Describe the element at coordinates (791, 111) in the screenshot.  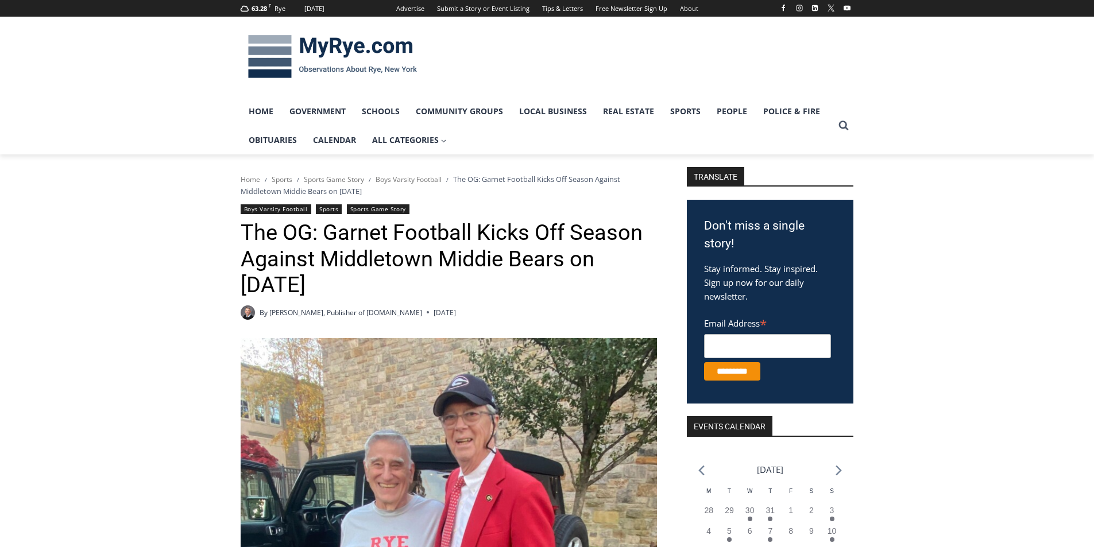
I see `a: Police & Fire` at that location.